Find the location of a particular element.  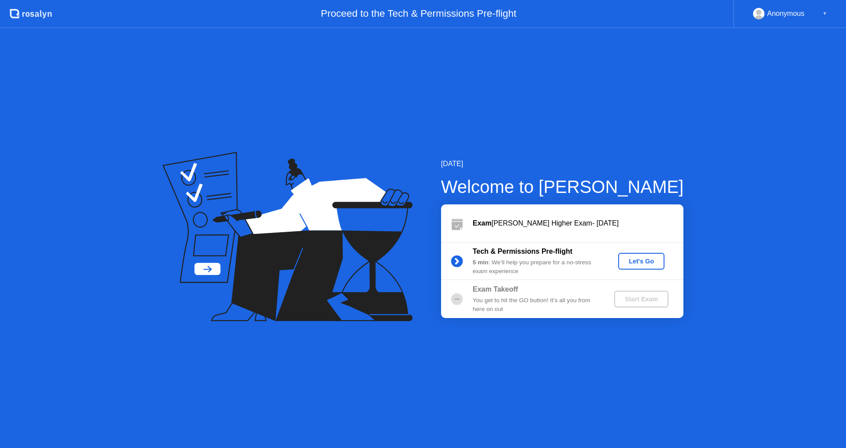

div: Anonymous is located at coordinates (786, 14).